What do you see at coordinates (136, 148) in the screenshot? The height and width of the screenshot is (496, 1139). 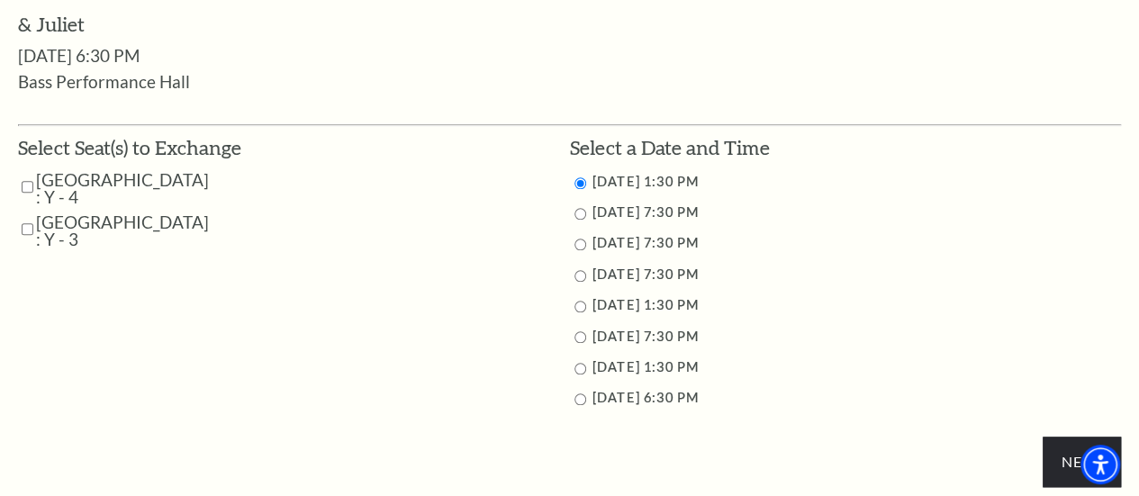 I see `h3: Select Seat(s) to Exchange` at bounding box center [136, 148].